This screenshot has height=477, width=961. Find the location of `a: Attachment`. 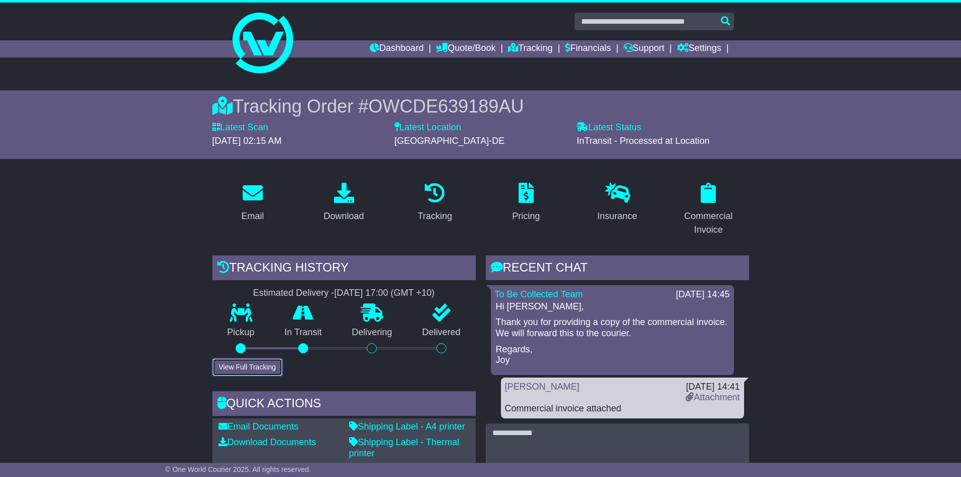

a: Attachment is located at coordinates (712, 397).